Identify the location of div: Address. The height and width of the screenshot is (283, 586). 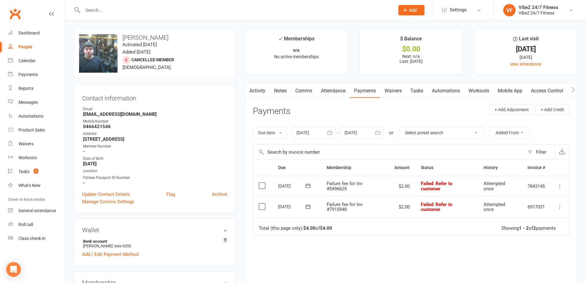
(155, 133).